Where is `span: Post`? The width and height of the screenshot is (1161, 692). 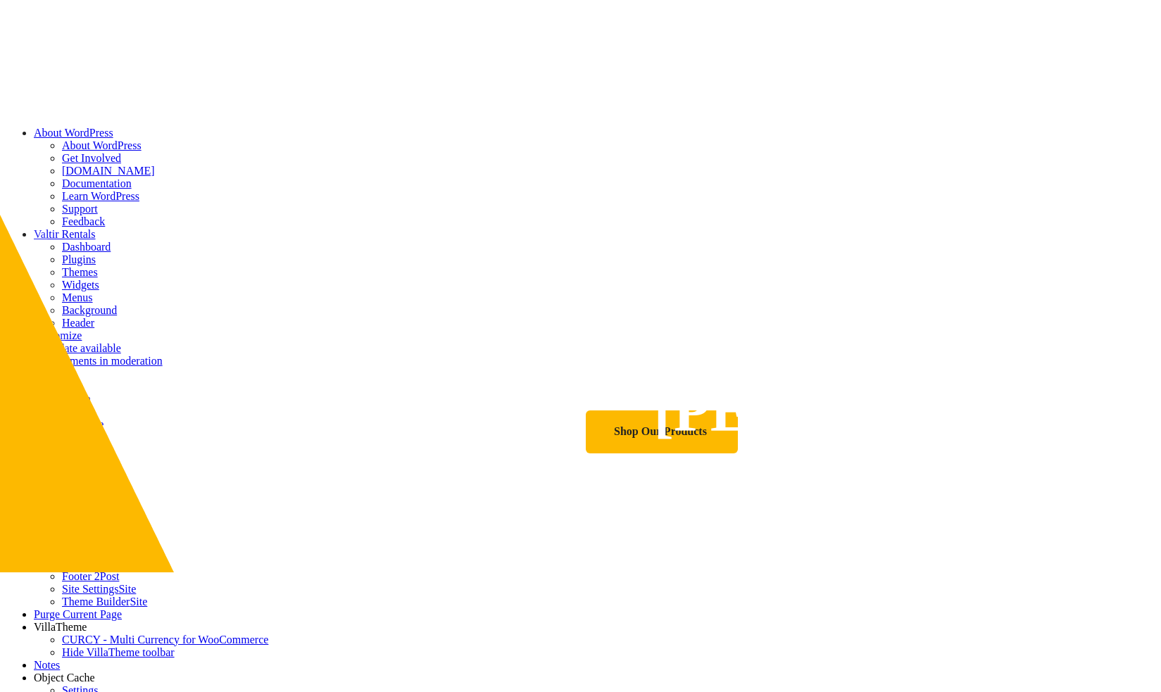 span: Post is located at coordinates (110, 576).